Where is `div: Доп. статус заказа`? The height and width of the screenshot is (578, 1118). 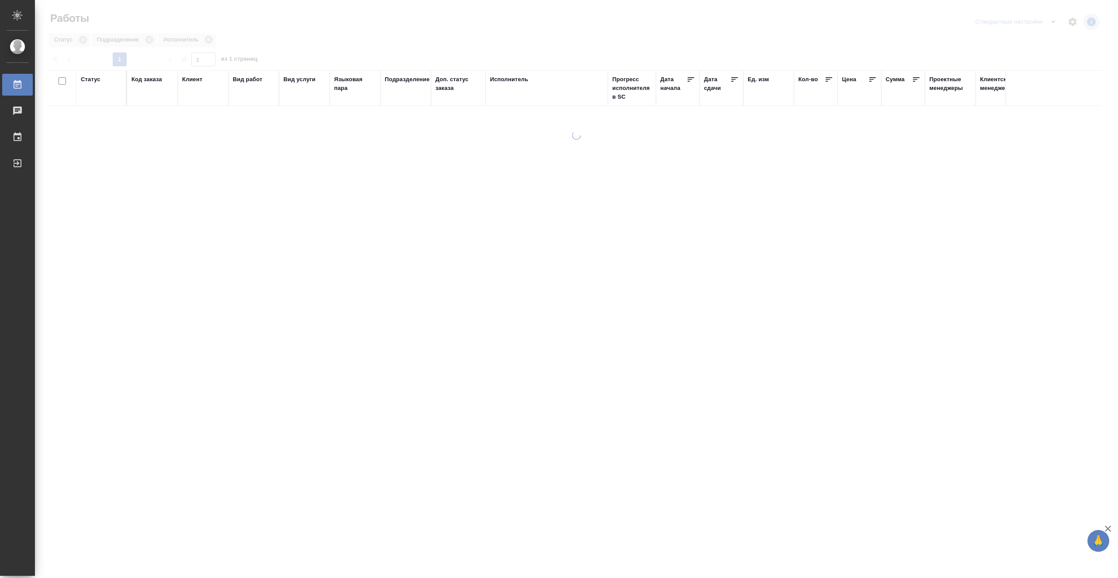 div: Доп. статус заказа is located at coordinates (458, 84).